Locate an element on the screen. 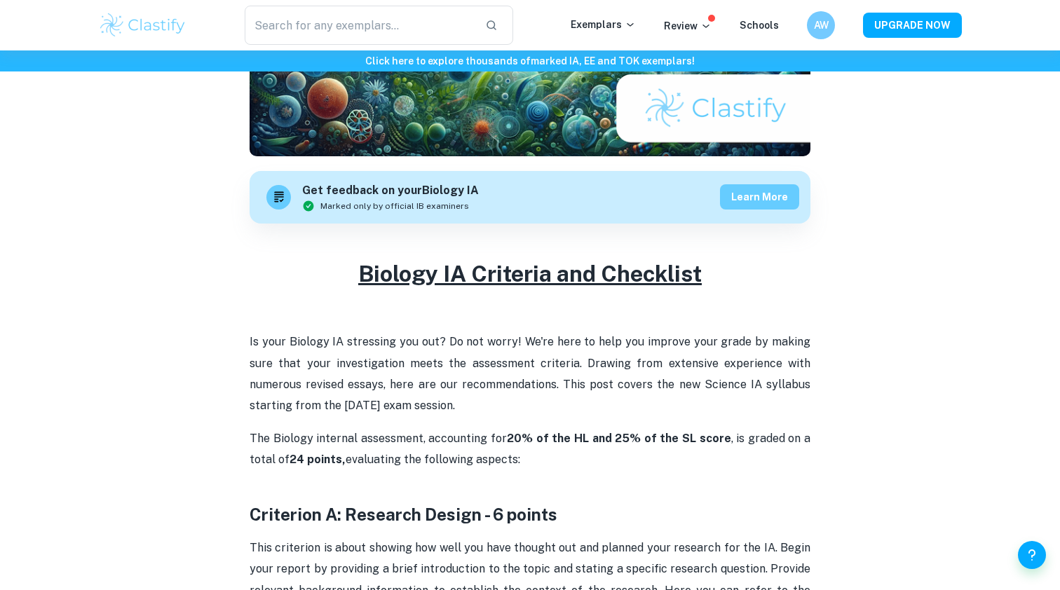  input: Search for any exemplars... is located at coordinates (359, 25).